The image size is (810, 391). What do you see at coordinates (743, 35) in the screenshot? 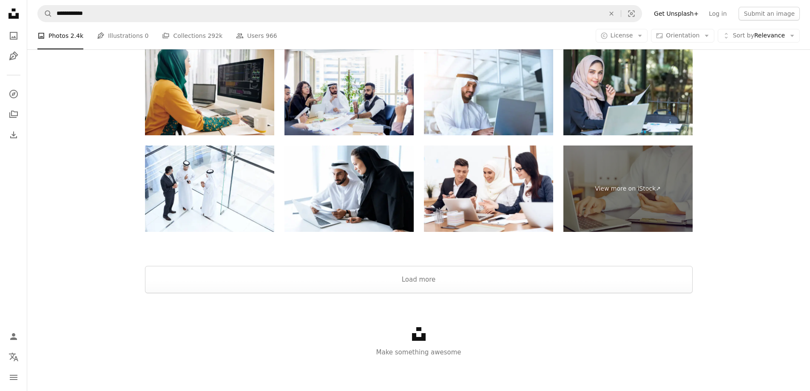
I see `span: Sort by` at bounding box center [743, 35].